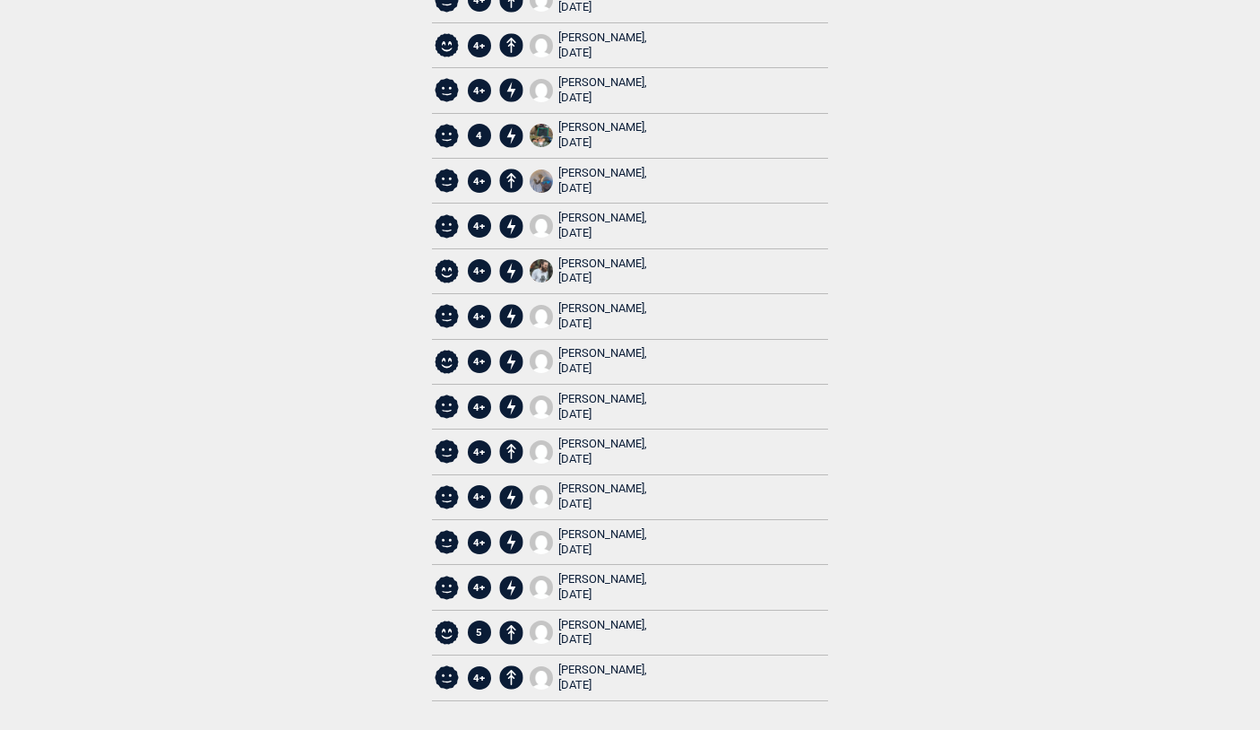  Describe the element at coordinates (541, 135) in the screenshot. I see `img: Chamonix` at that location.